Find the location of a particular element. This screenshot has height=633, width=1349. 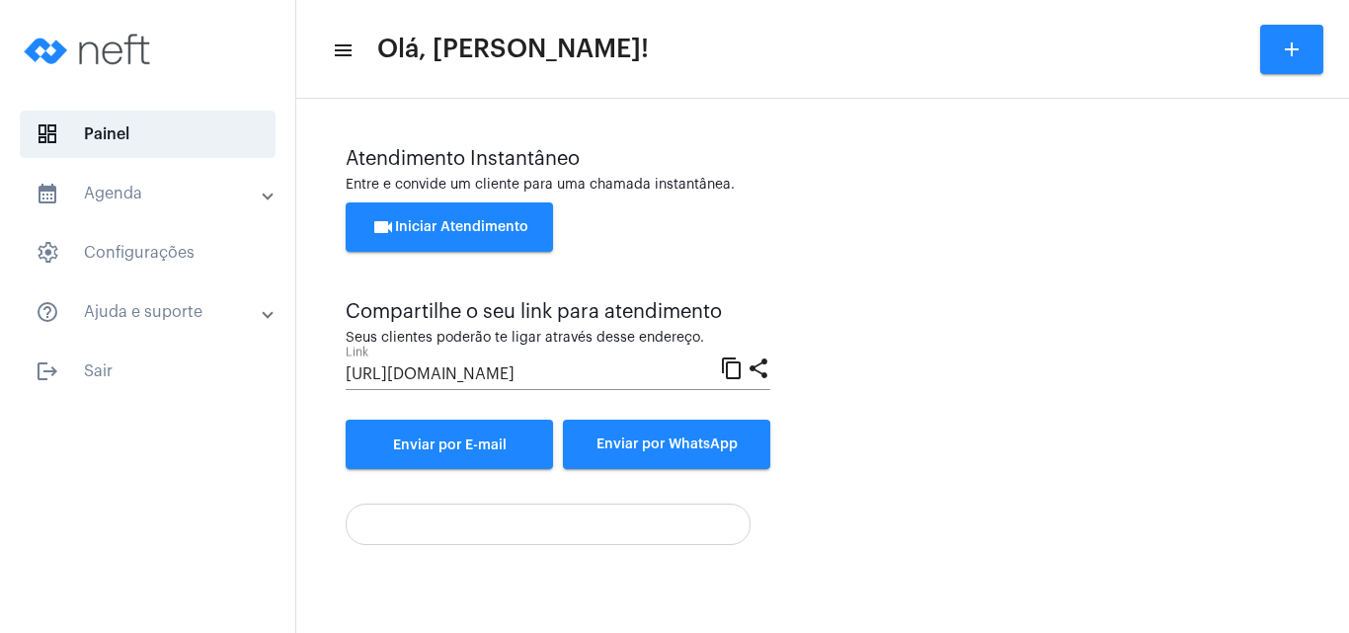

button: Enviar por WhatsApp is located at coordinates (666, 444).